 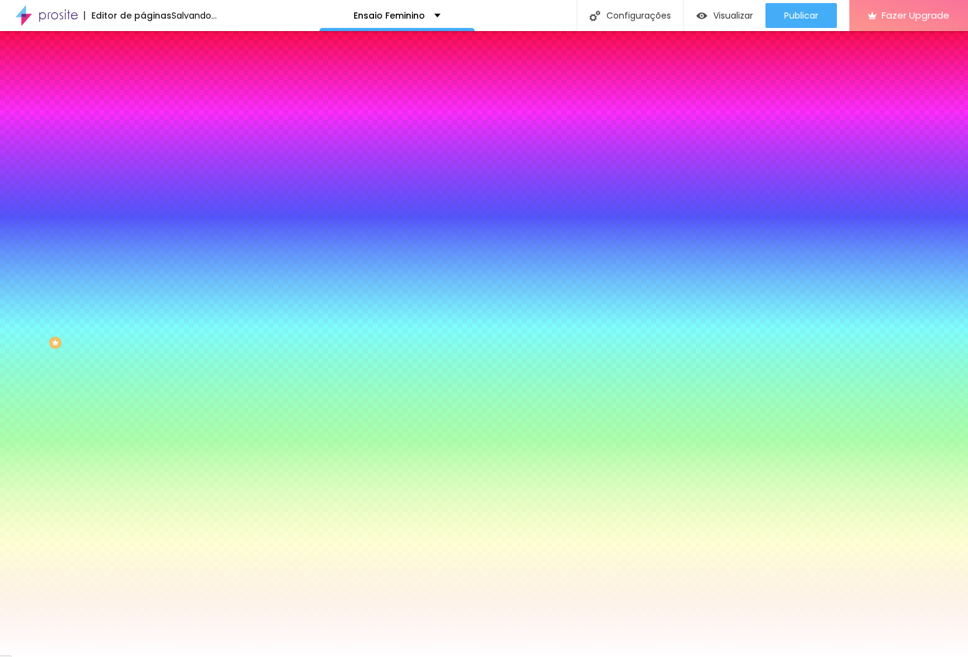 What do you see at coordinates (389, 16) in the screenshot?
I see `p: Ensaio Feminino` at bounding box center [389, 16].